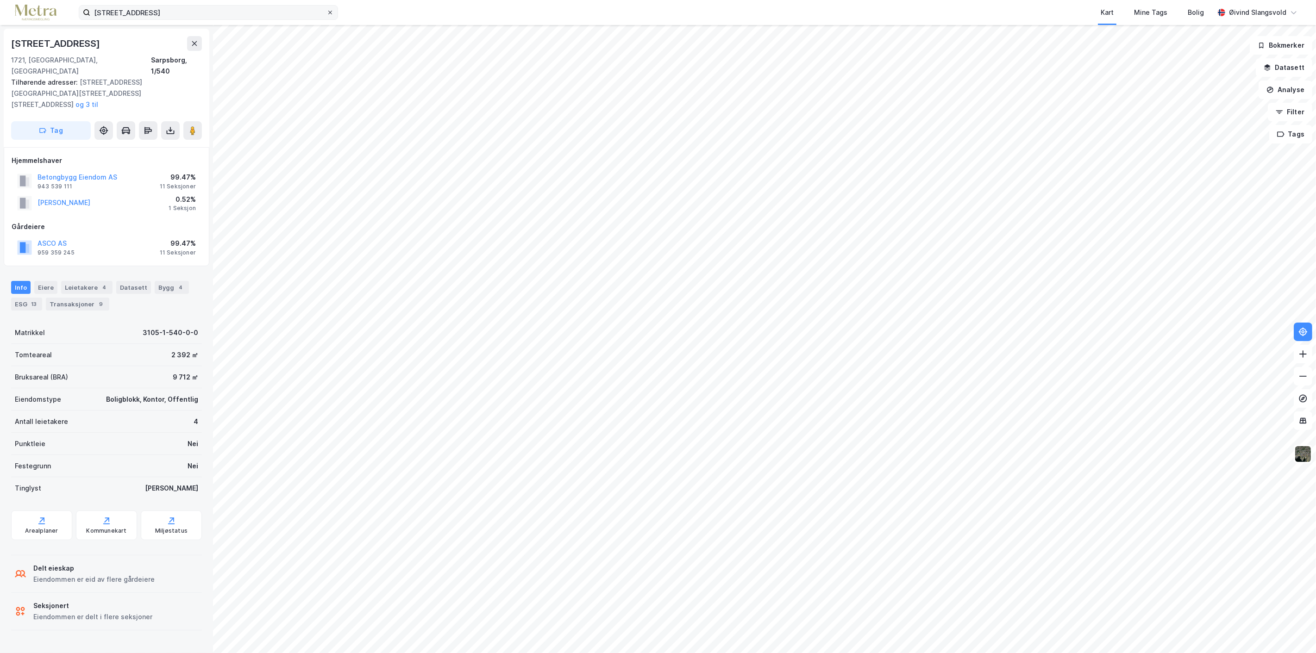  Describe the element at coordinates (1257, 13) in the screenshot. I see `div: Øivind Slangsvold` at that location.